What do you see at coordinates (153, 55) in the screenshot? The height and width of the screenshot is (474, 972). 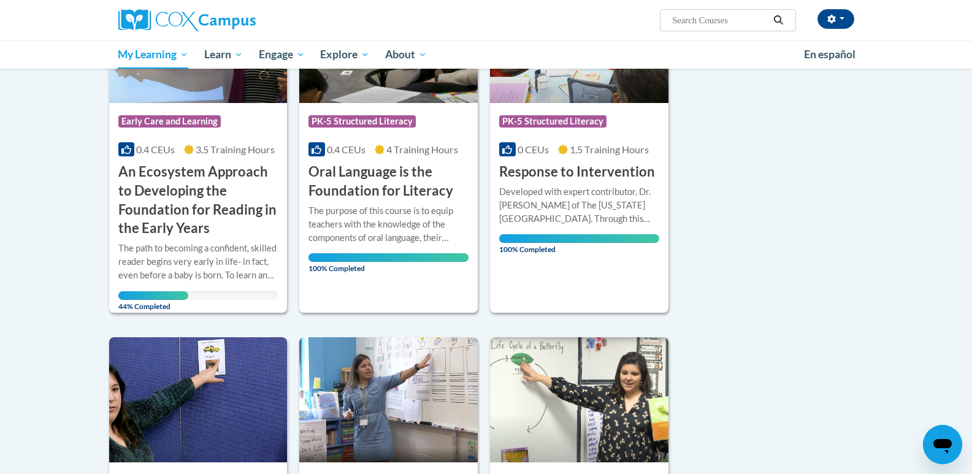 I see `a: My Learning` at bounding box center [153, 55].